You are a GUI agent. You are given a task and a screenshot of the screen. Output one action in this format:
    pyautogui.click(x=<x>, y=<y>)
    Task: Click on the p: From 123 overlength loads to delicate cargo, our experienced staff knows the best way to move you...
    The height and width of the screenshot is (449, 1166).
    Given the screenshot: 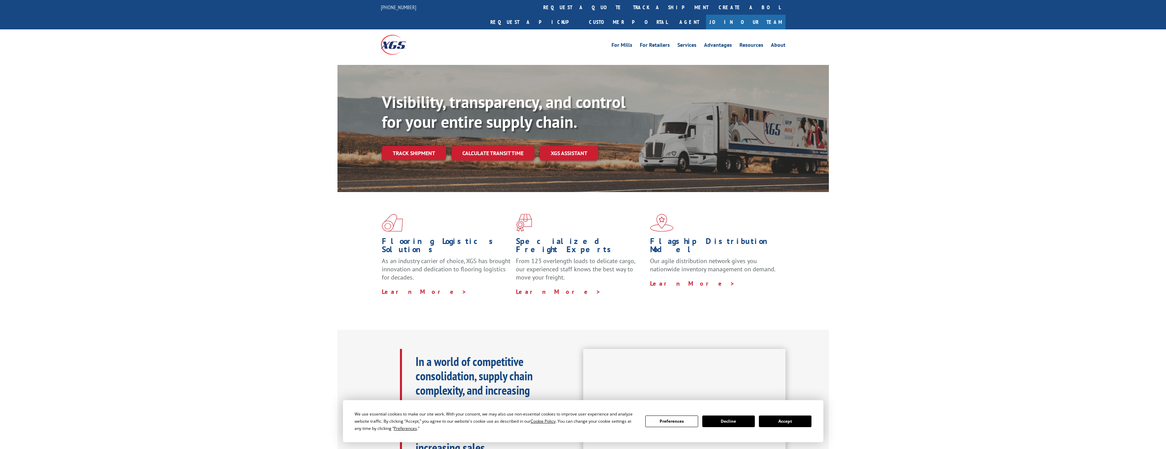 What is the action you would take?
    pyautogui.click(x=581, y=272)
    